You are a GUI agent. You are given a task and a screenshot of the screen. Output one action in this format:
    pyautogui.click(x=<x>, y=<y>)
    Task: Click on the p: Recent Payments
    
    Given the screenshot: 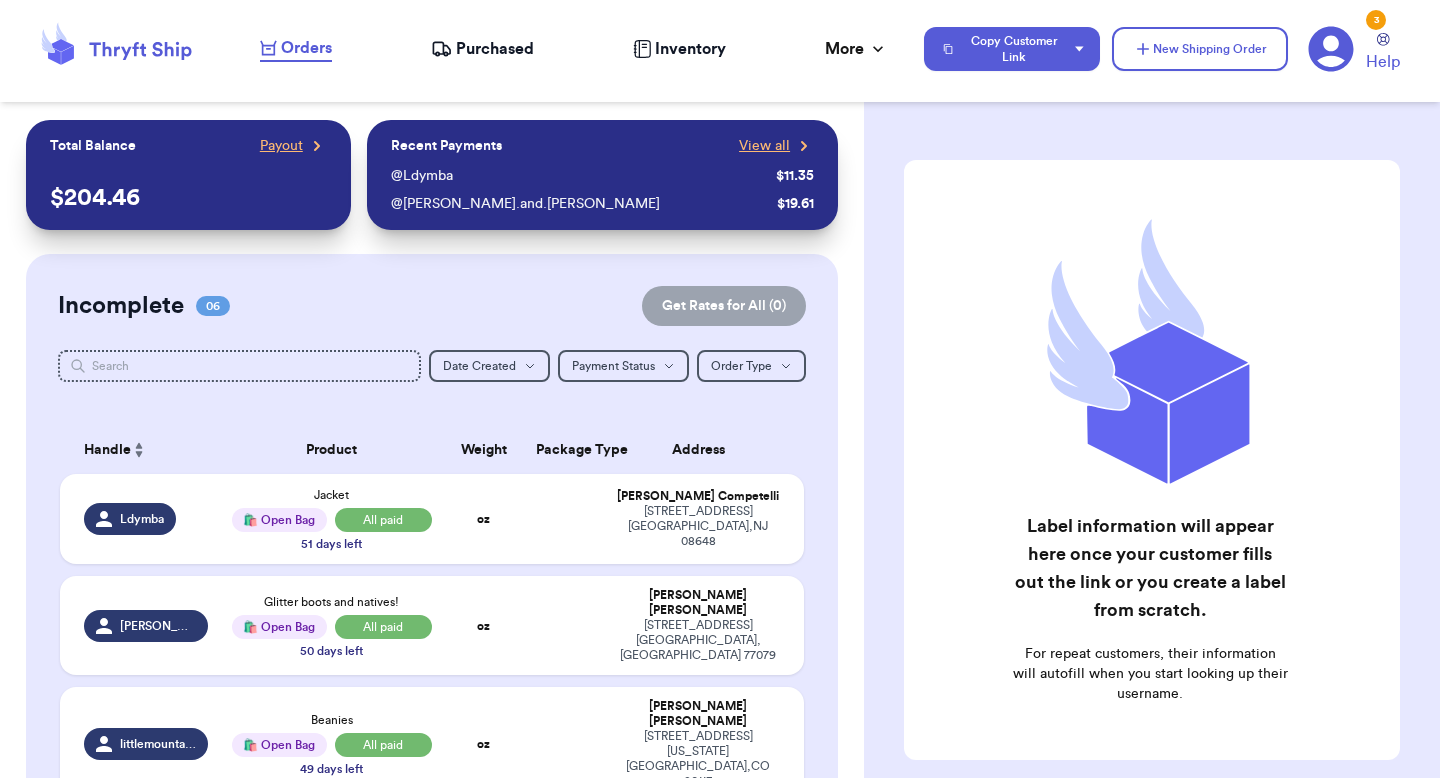 What is the action you would take?
    pyautogui.click(x=446, y=146)
    